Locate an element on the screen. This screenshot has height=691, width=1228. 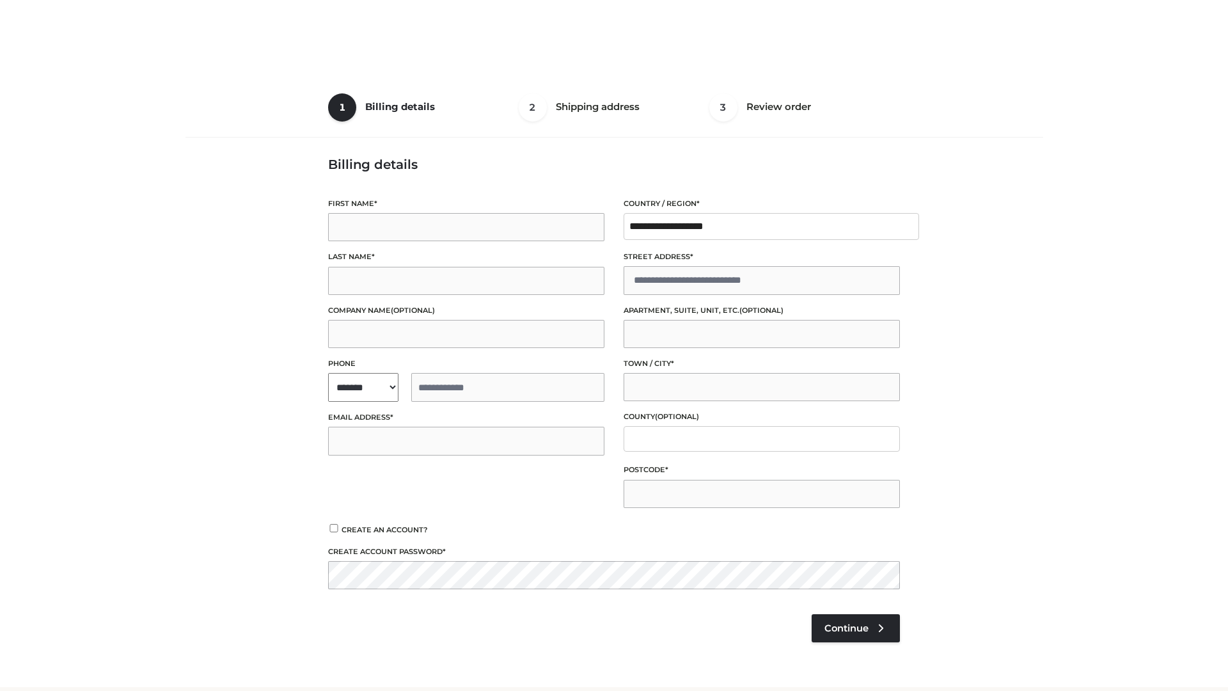
label: Company name is located at coordinates (466, 310).